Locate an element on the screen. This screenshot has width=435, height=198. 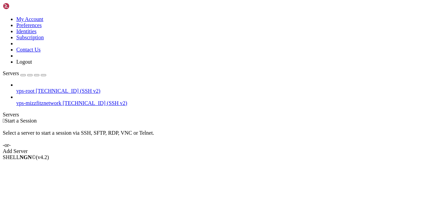
a: Logout is located at coordinates (24, 62).